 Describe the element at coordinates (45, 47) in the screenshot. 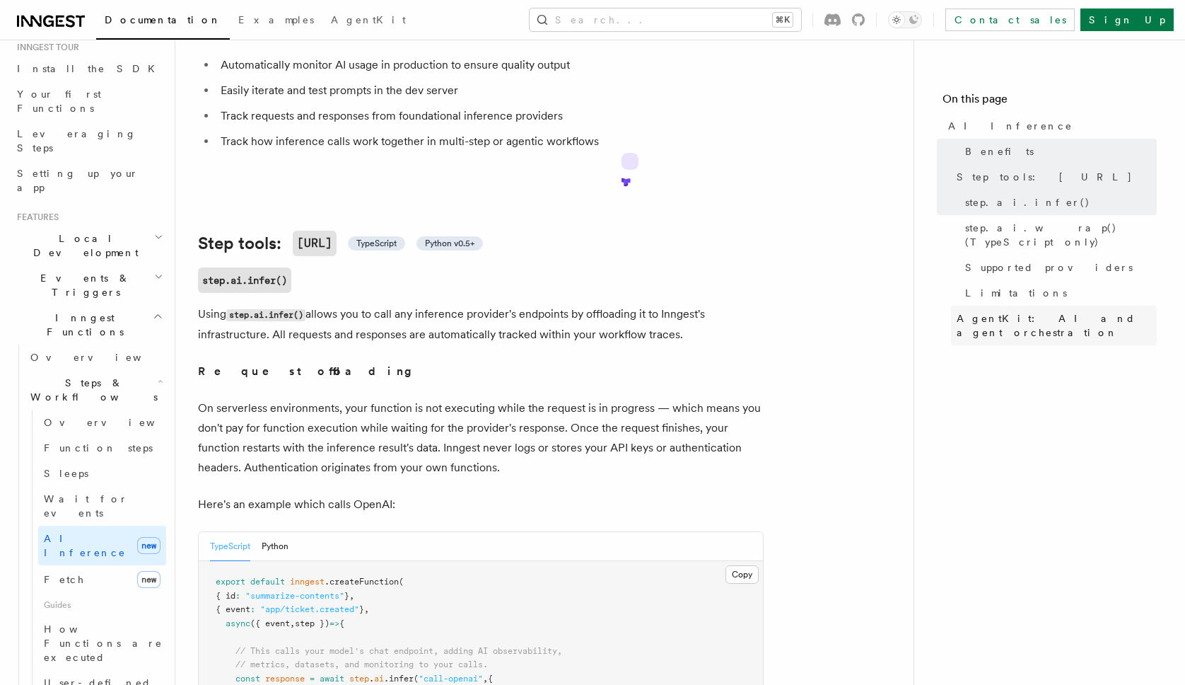

I see `span: Inngest tour` at that location.